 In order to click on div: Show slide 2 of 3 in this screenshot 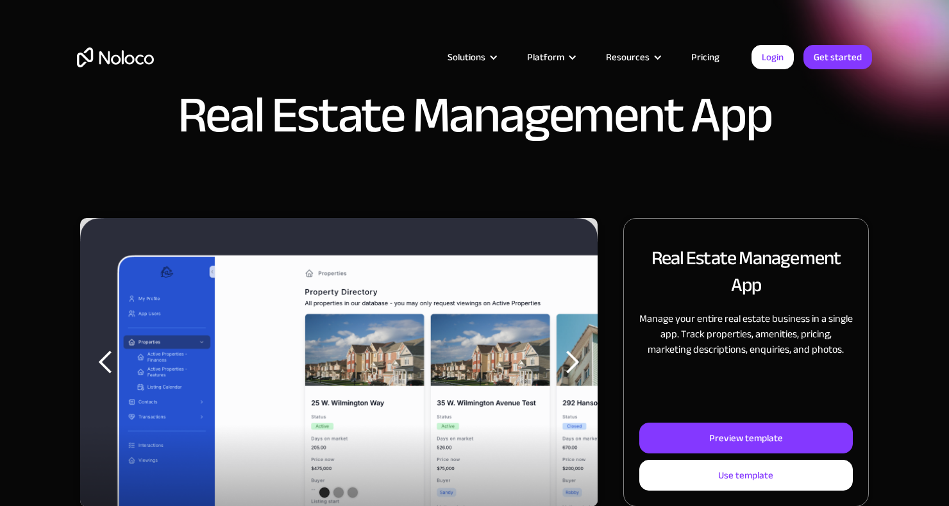, I will do `click(339, 492)`.